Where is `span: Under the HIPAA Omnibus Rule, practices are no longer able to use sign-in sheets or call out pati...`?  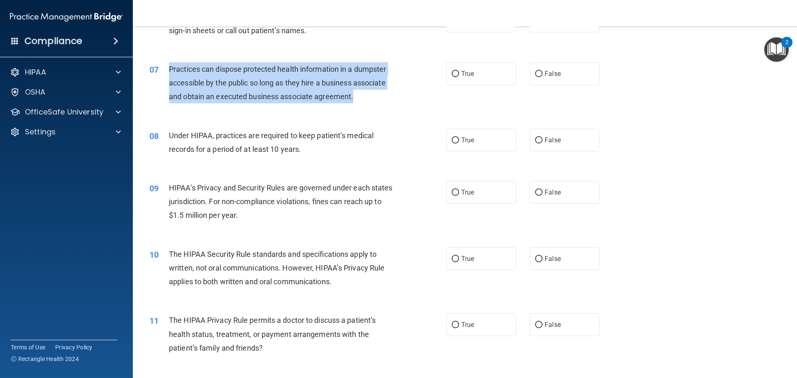
span: Under the HIPAA Omnibus Rule, practices are no longer able to use sign-in sheets or call out pati... is located at coordinates (280, 23).